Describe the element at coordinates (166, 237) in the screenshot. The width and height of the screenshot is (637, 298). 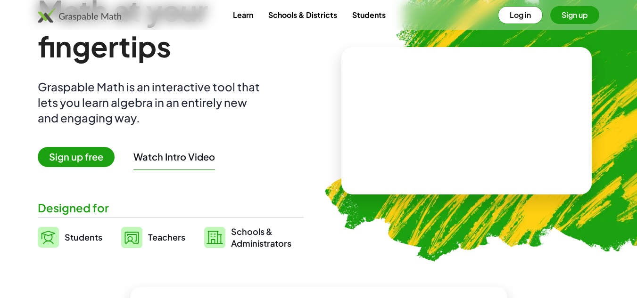
I see `span: Teachers` at that location.